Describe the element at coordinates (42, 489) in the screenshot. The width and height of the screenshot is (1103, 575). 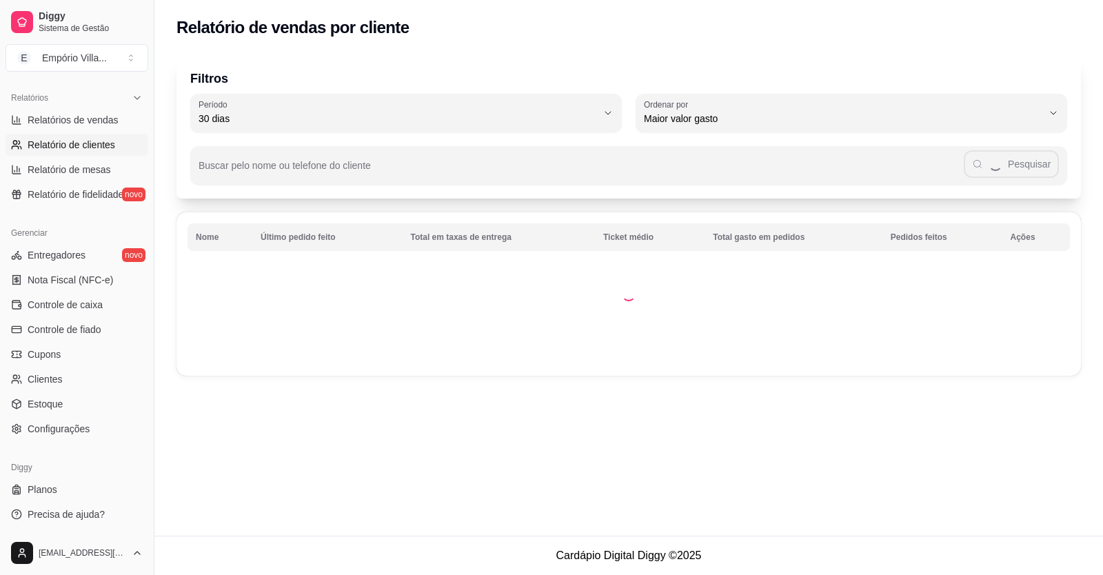
I see `span: Planos` at that location.